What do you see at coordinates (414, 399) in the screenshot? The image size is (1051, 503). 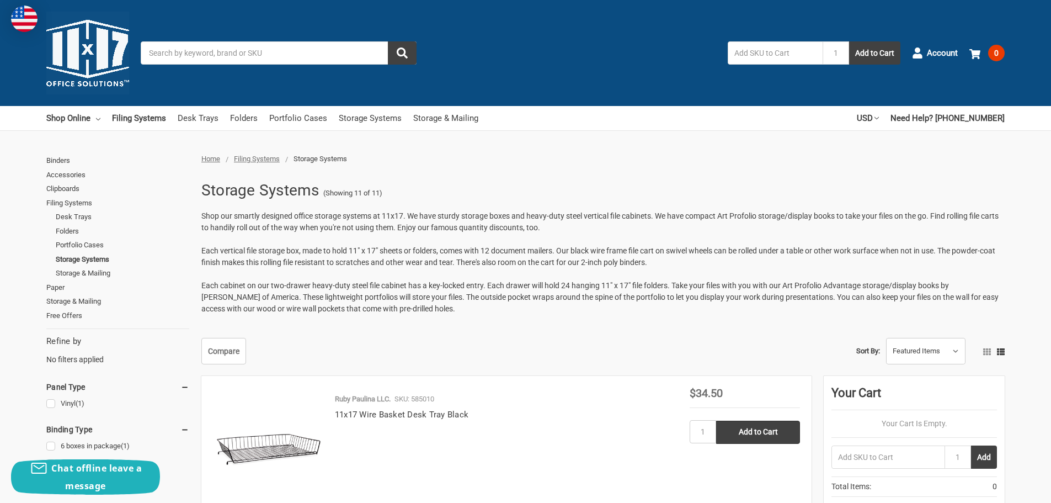 I see `p: SKU: 585010` at bounding box center [414, 399].